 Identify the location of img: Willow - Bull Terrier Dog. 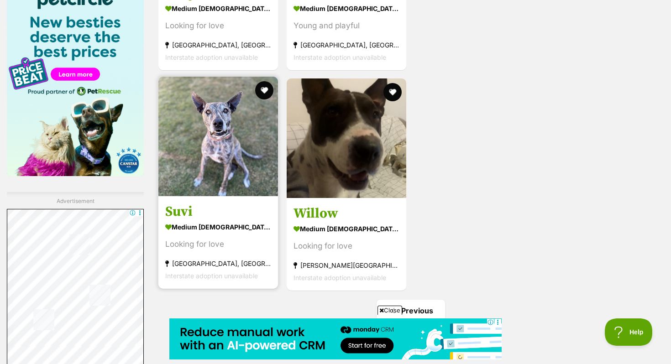
(346, 138).